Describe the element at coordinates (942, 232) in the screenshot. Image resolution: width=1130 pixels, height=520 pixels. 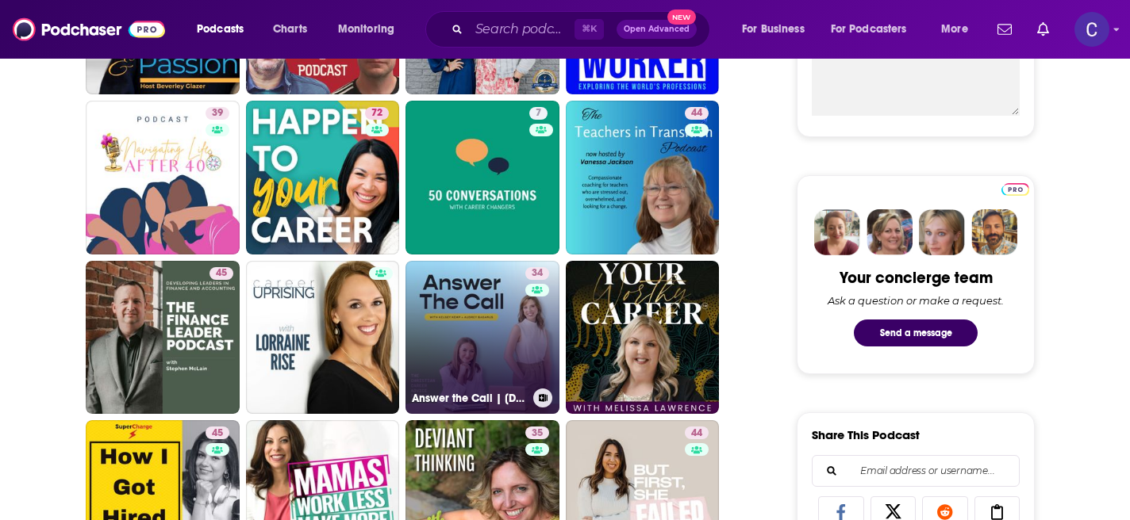
I see `img: Jules Profile` at that location.